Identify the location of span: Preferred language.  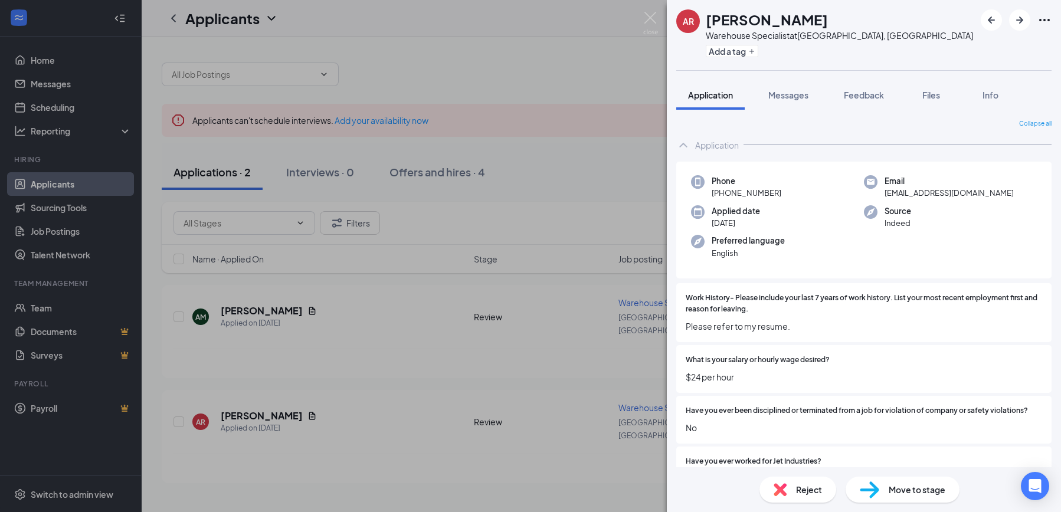
(748, 241).